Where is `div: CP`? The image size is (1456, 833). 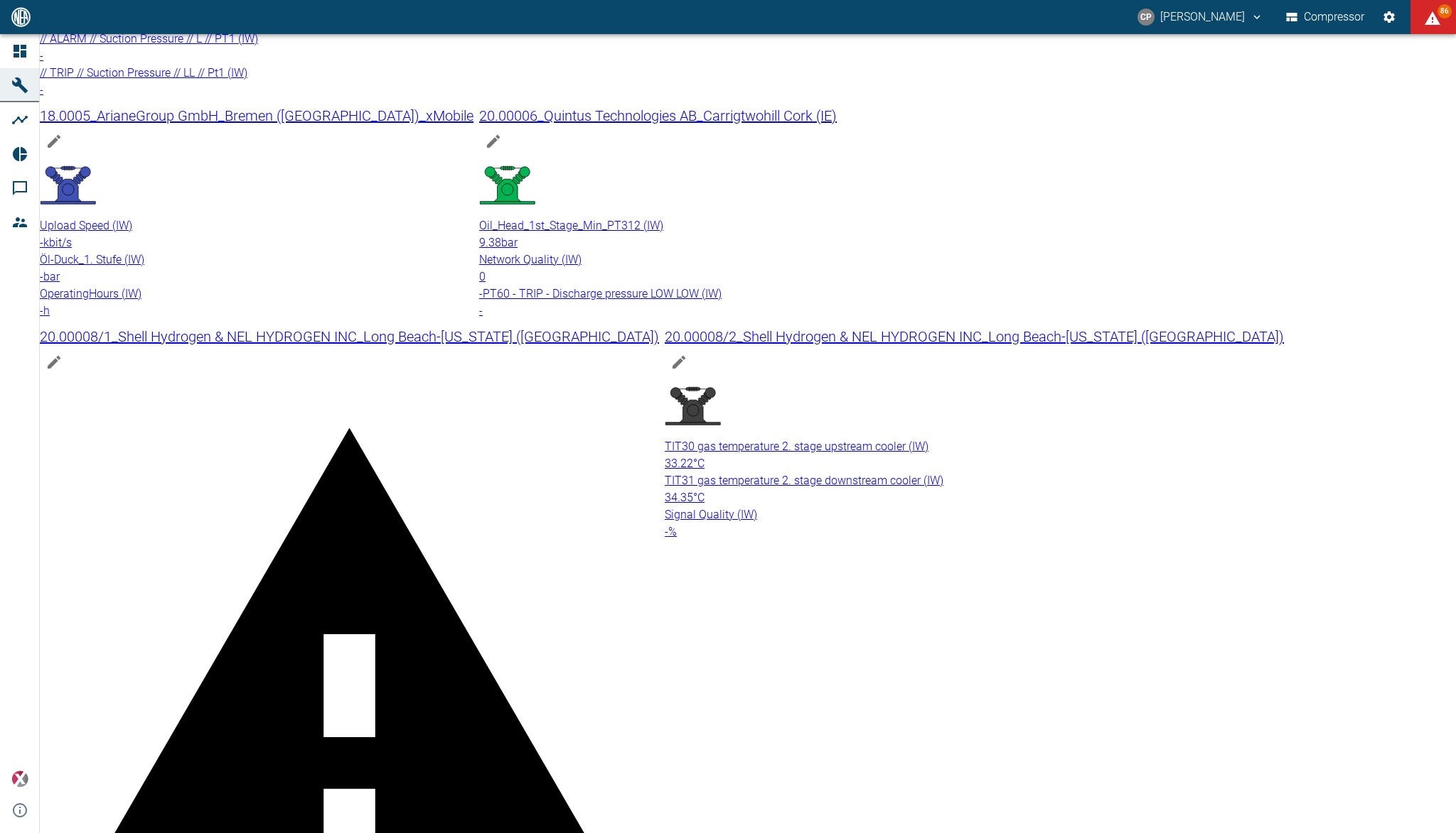
div: CP is located at coordinates (1146, 17).